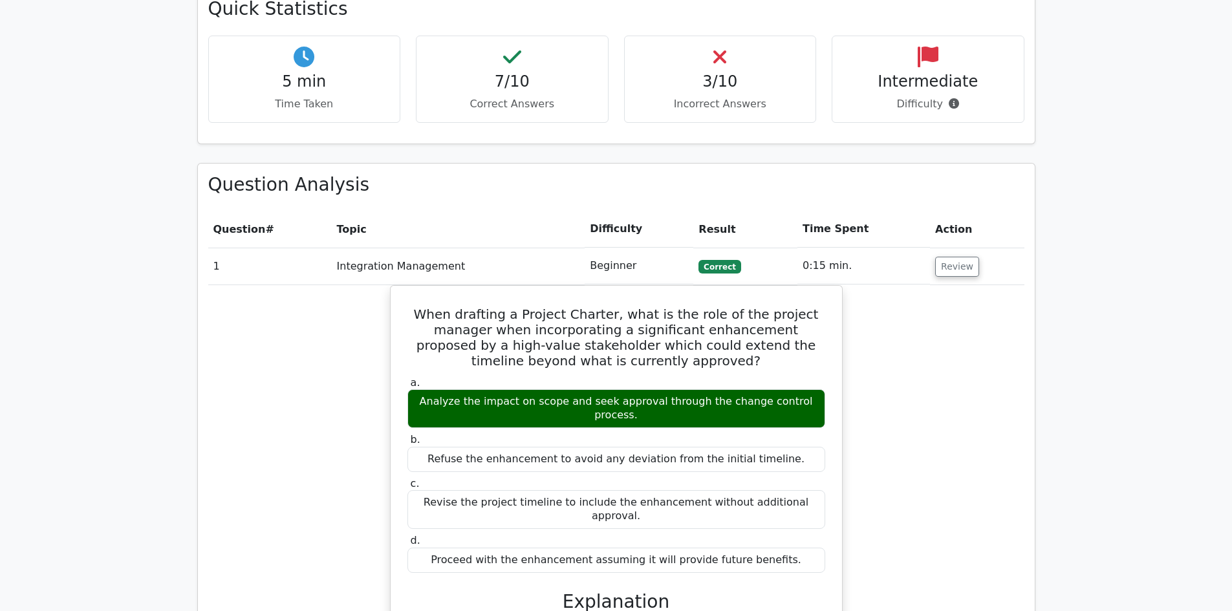 This screenshot has height=611, width=1232. I want to click on span: a., so click(415, 382).